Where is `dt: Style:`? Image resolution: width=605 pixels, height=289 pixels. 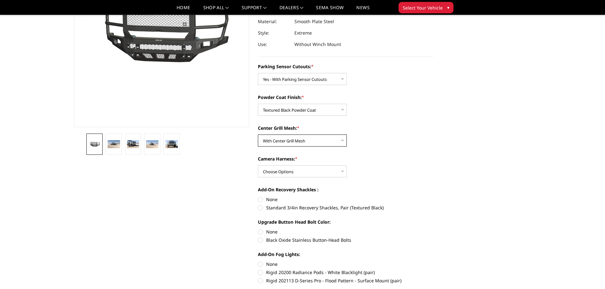
dt: Style: is located at coordinates (274, 33).